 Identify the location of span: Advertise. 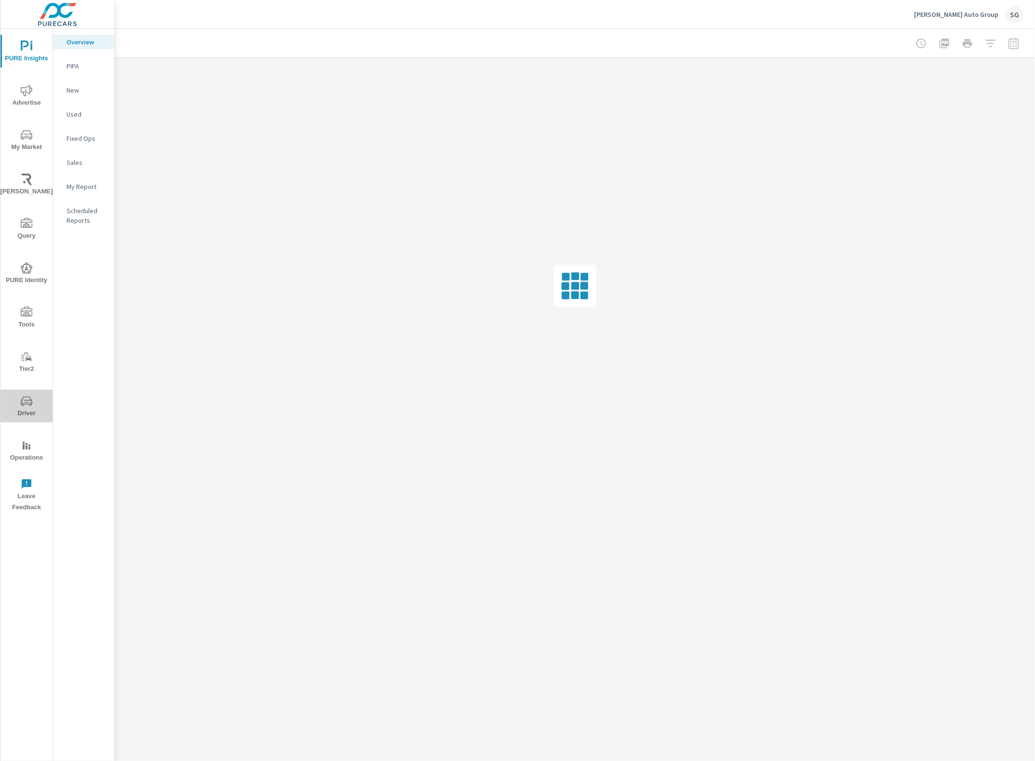
(27, 96).